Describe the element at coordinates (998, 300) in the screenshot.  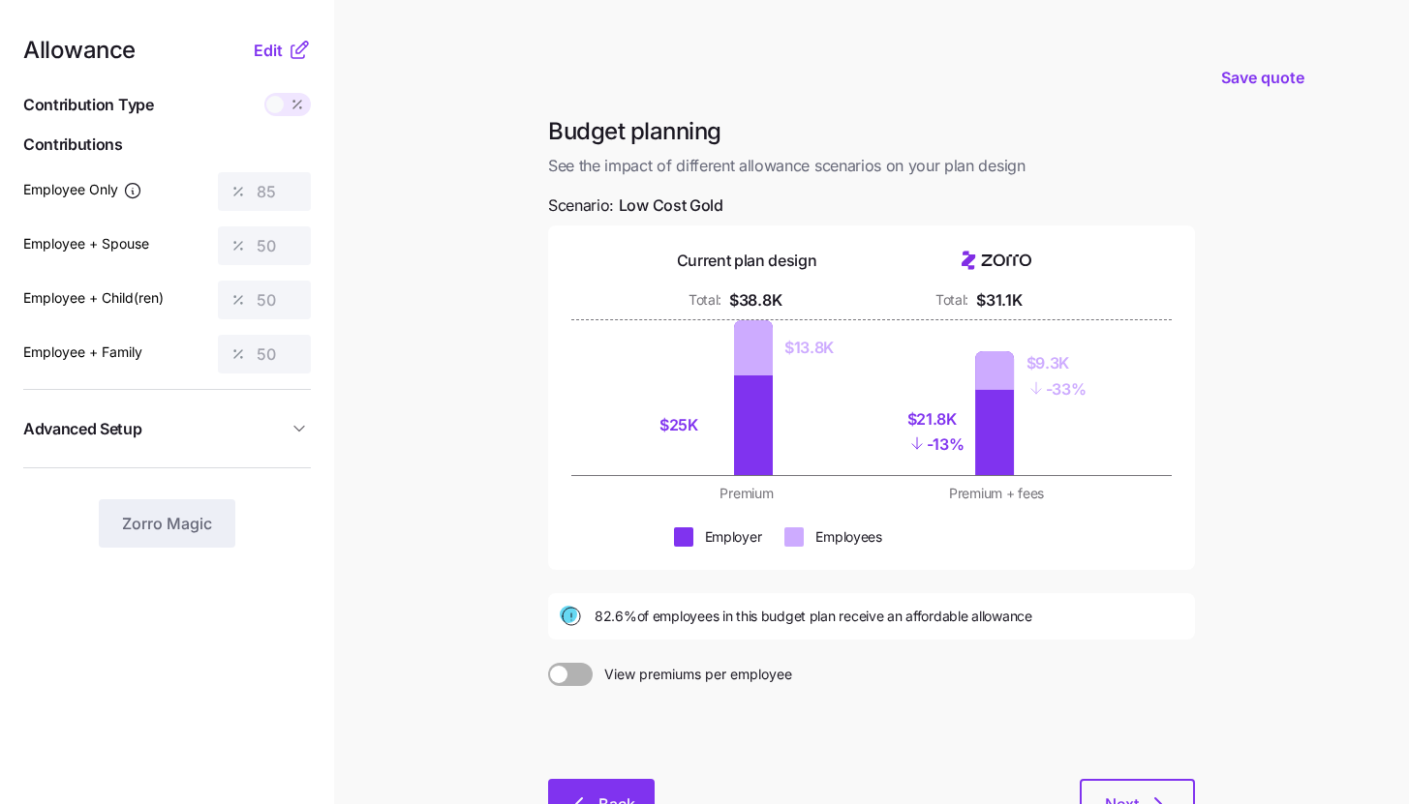
I see `div: $31.1K` at that location.